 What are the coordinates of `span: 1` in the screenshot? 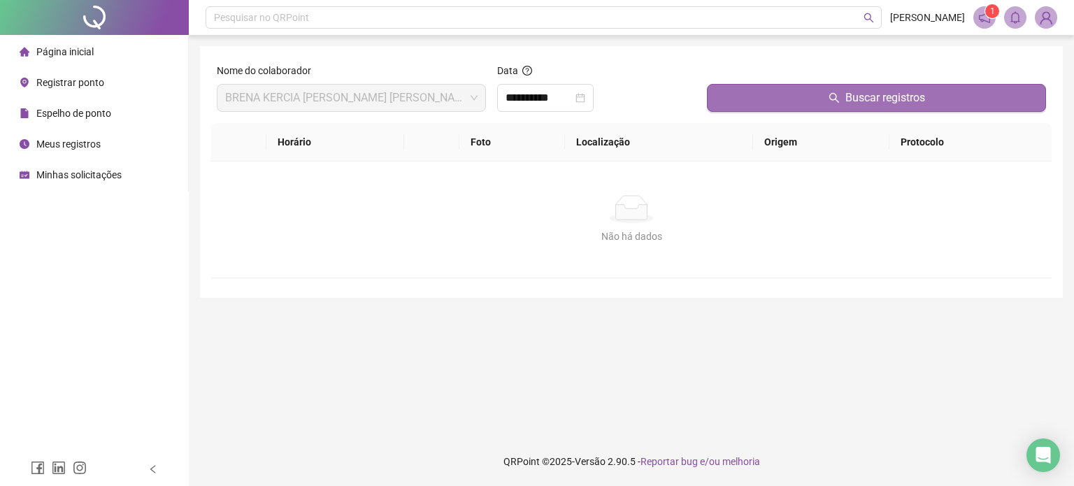 It's located at (992, 11).